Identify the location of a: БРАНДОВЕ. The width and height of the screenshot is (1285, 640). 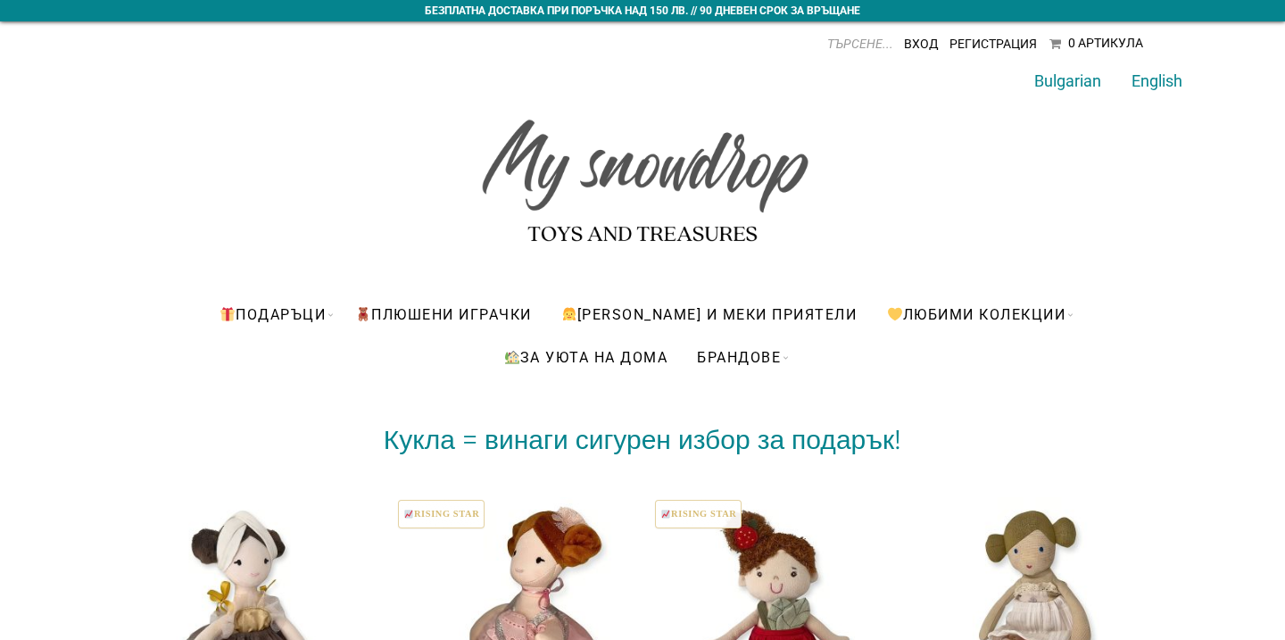
(739, 357).